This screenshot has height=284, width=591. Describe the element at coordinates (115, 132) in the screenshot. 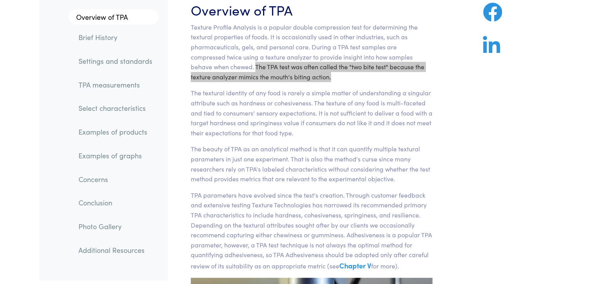

I see `a: Examples of products` at that location.